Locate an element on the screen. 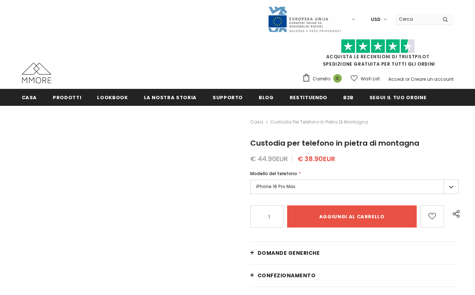 The height and width of the screenshot is (295, 475). span: USD is located at coordinates (376, 20).